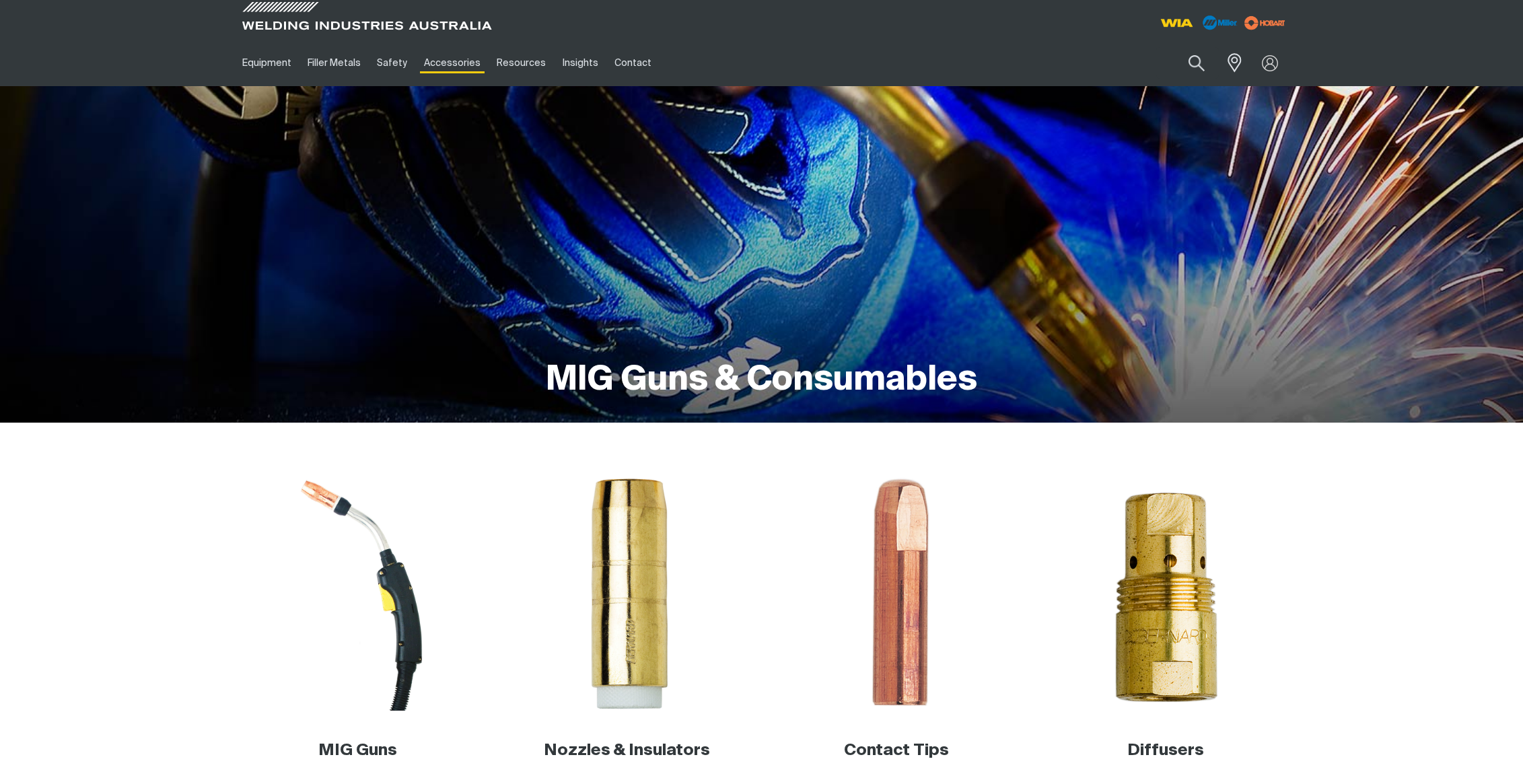 This screenshot has height=784, width=1523. Describe the element at coordinates (627, 593) in the screenshot. I see `img: Nozzles and insulators` at that location.